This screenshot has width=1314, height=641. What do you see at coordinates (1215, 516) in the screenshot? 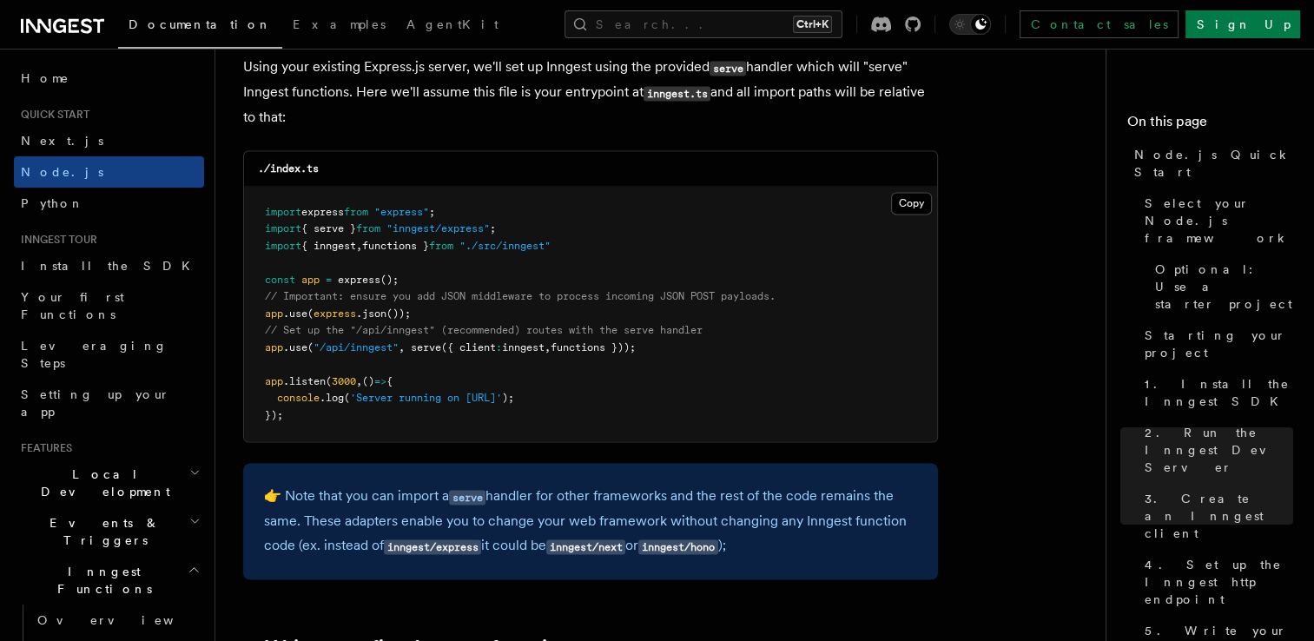
I see `a: 3. Create an Inngest client` at bounding box center [1215, 516].